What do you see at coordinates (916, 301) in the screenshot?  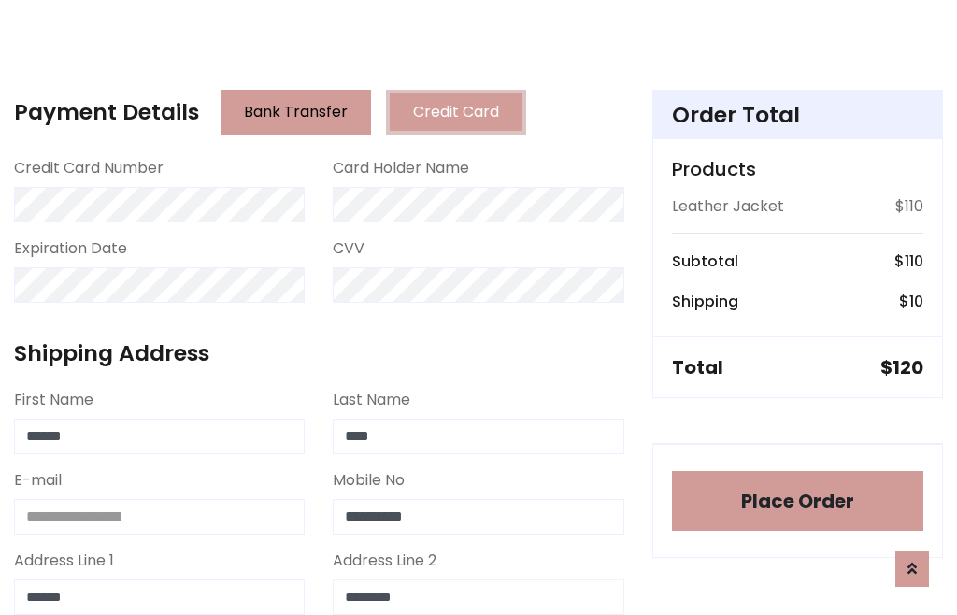 I see `span: 10` at bounding box center [916, 301].